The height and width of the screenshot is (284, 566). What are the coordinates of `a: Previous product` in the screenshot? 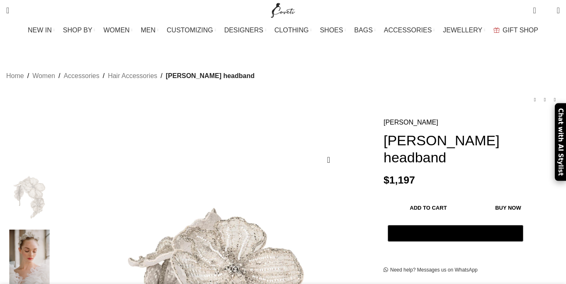 It's located at (535, 100).